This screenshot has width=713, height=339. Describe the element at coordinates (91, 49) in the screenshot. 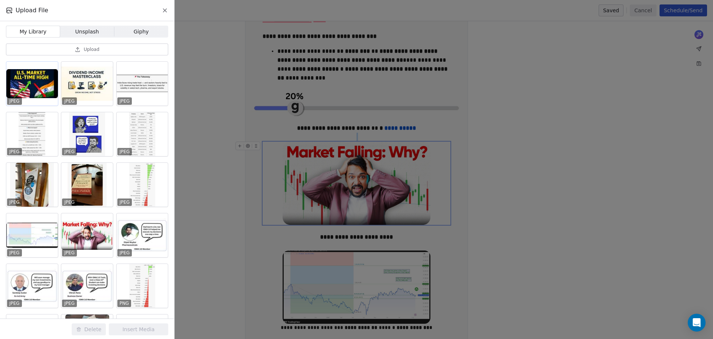

I see `span: Upload` at that location.